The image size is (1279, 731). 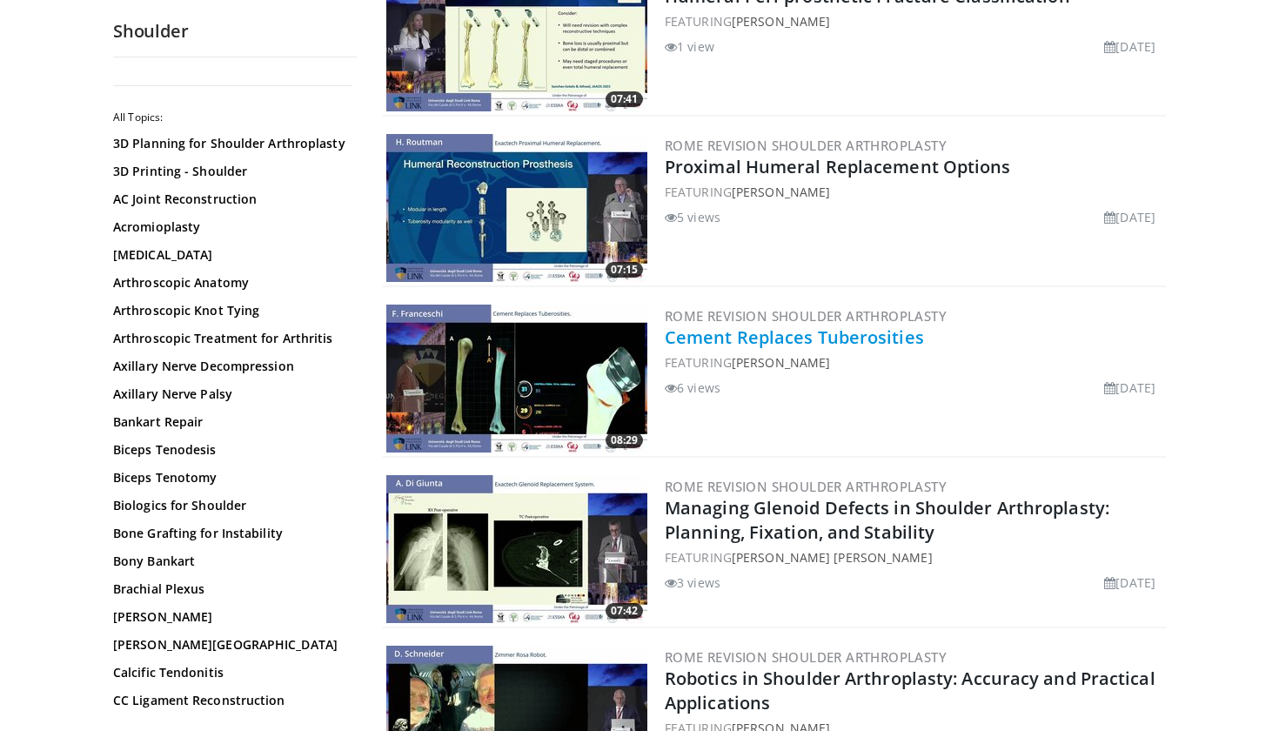 What do you see at coordinates (517, 208) in the screenshot?
I see `a: 07:15` at bounding box center [517, 208].